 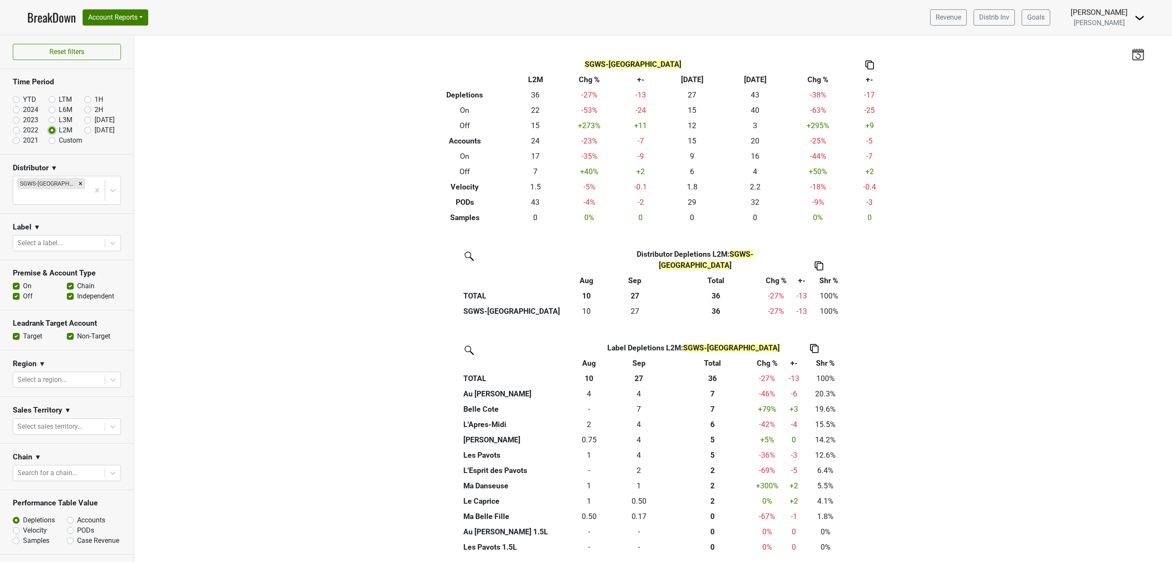 What do you see at coordinates (825, 532) in the screenshot?
I see `td: 0%` at bounding box center [825, 532].